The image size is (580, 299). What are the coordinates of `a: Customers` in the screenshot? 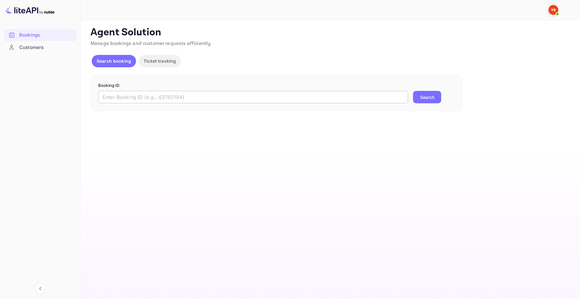 It's located at (40, 47).